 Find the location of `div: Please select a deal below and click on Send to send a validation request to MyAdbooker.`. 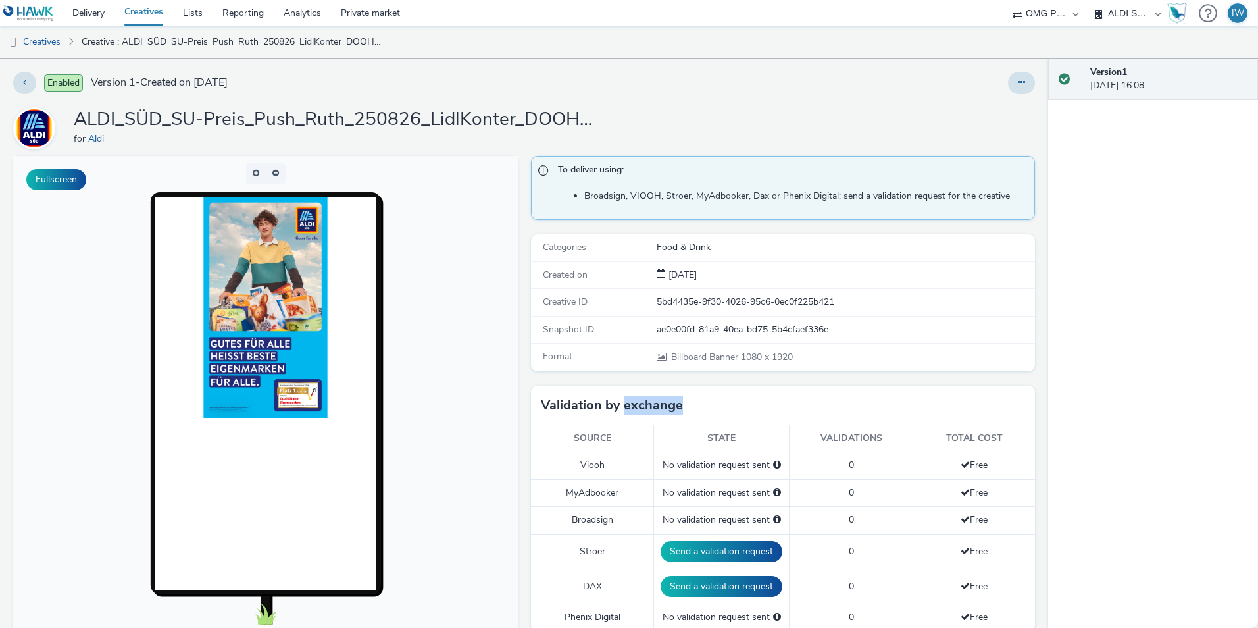

div: Please select a deal below and click on Send to send a validation request to MyAdbooker. is located at coordinates (777, 493).